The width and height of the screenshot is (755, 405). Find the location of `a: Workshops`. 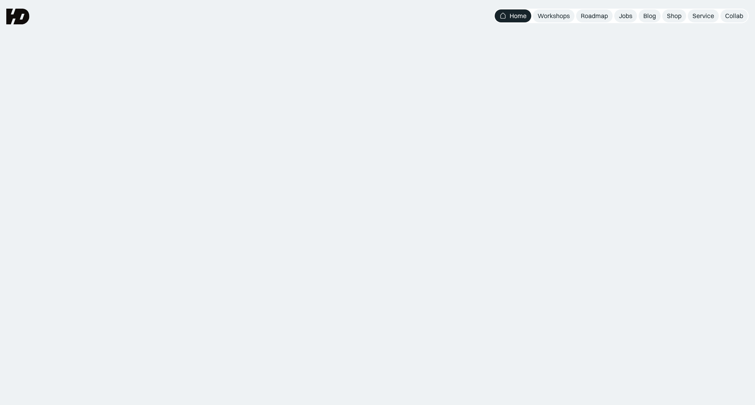

a: Workshops is located at coordinates (553, 16).